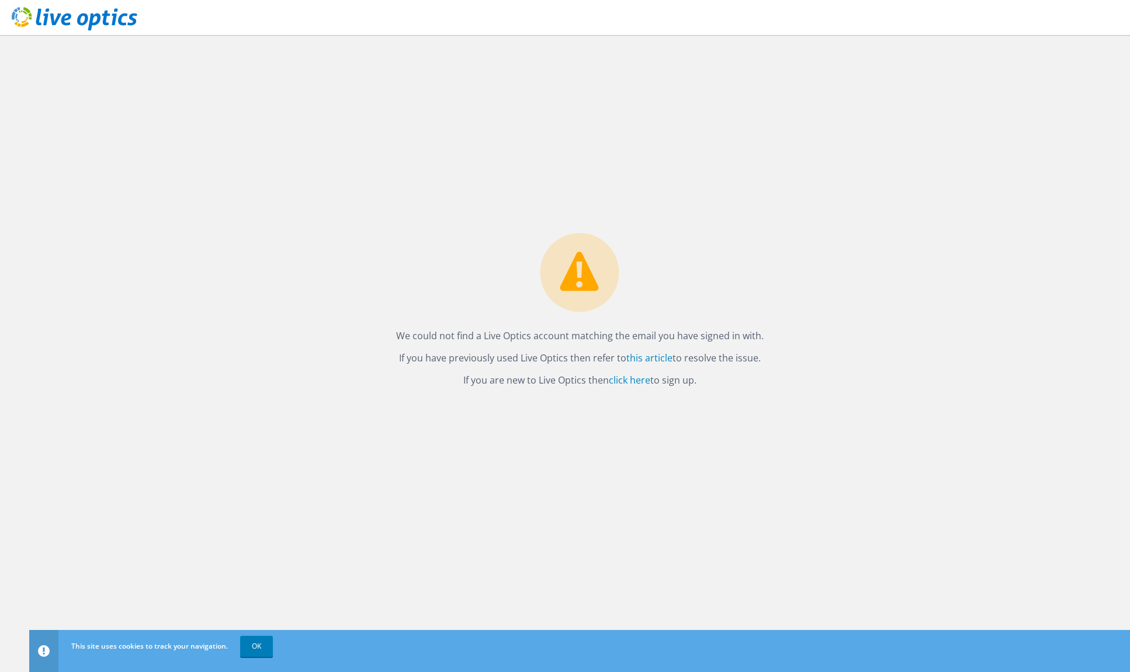  I want to click on p: If you have previously used Live Optics then refer to to resolve the issue., so click(579, 358).